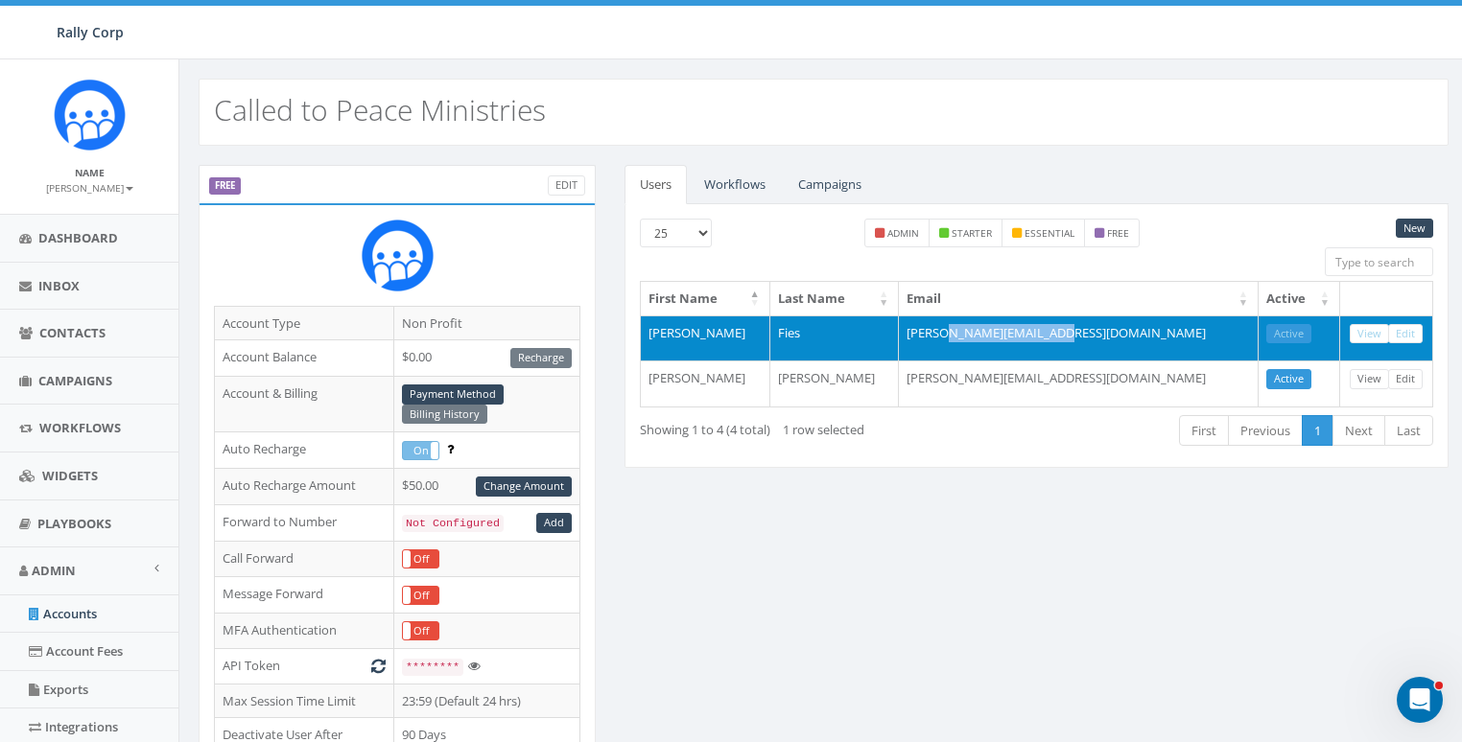 The height and width of the screenshot is (742, 1462). What do you see at coordinates (304, 404) in the screenshot?
I see `td: Account & Billing` at bounding box center [304, 404].